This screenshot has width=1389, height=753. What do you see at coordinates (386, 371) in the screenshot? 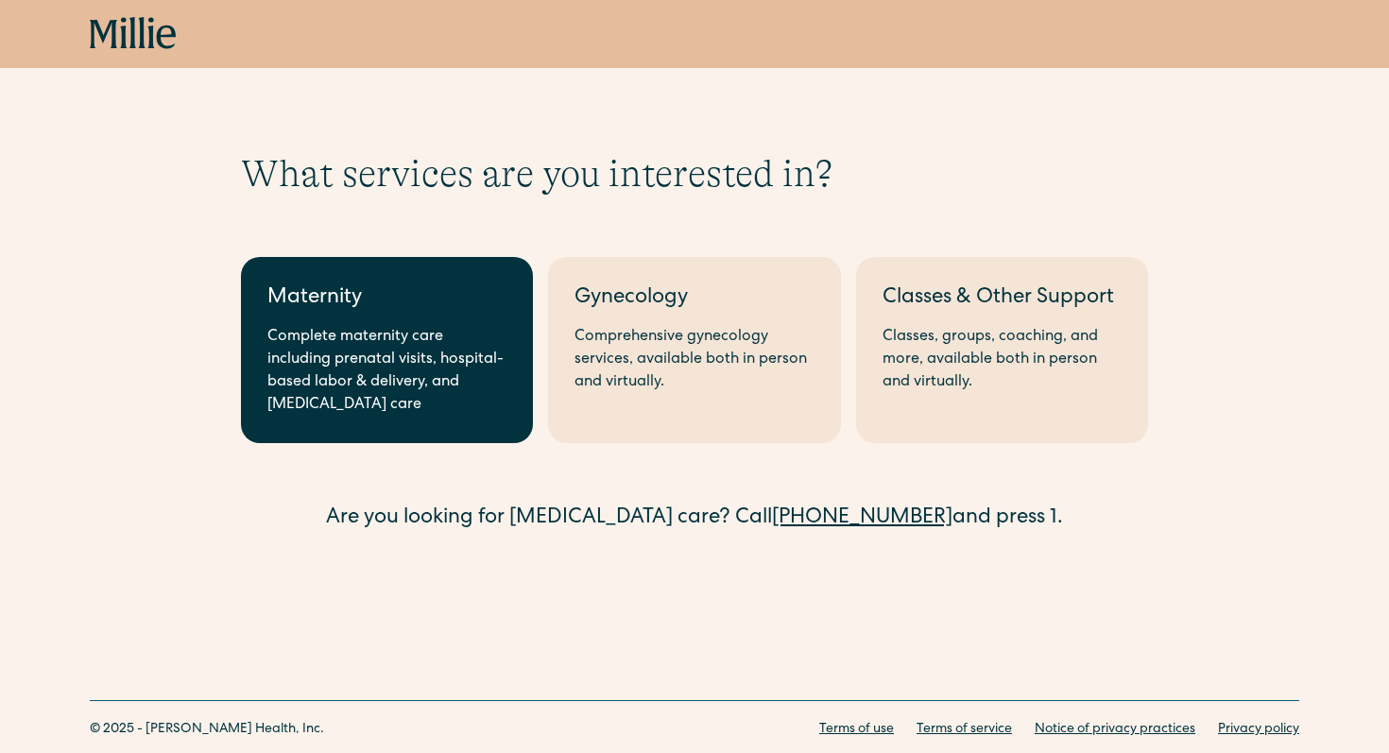
I see `div: Complete maternity care including prenatal visits, hospital-based labor & delivery, and [MEDICAL_...` at bounding box center [386, 371].